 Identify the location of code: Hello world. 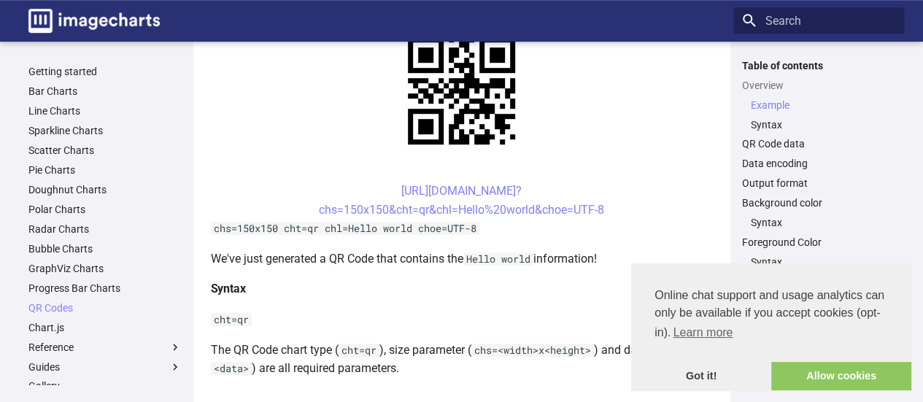
(498, 259).